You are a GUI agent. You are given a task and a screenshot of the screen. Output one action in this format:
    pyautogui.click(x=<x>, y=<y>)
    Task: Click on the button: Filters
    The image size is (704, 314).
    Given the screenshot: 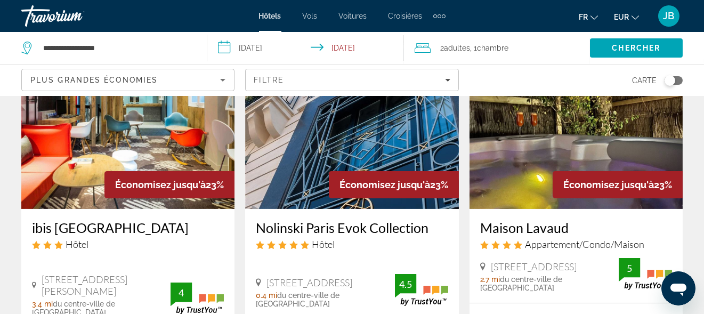 What is the action you would take?
    pyautogui.click(x=352, y=80)
    